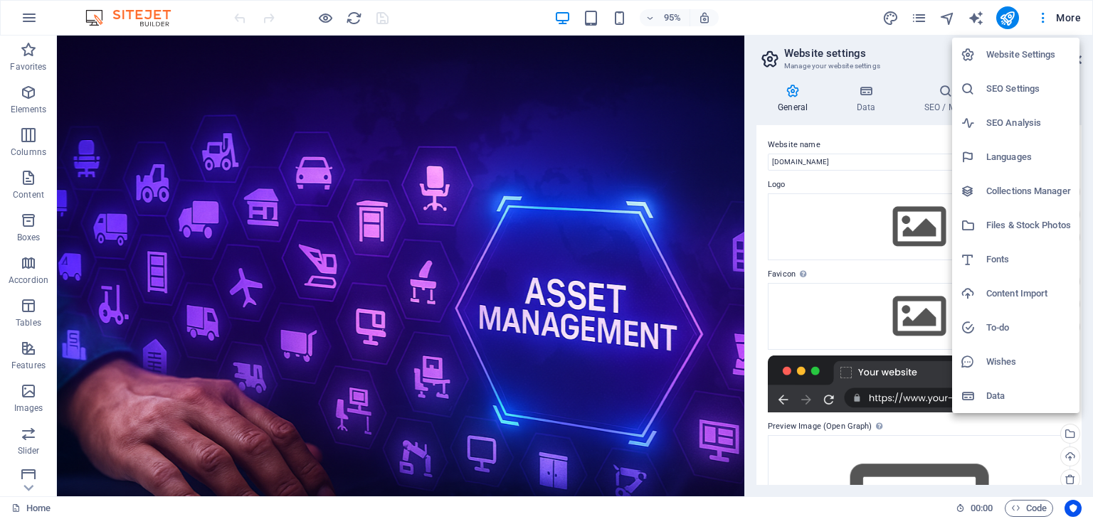  I want to click on h6: Fonts, so click(1028, 260).